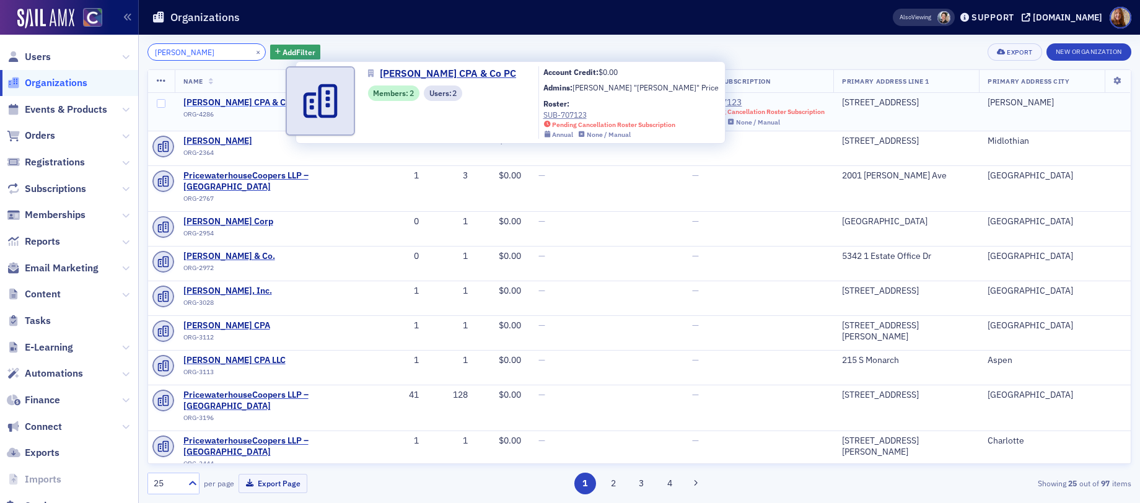 The image size is (1140, 503). I want to click on span: E-Learning, so click(49, 348).